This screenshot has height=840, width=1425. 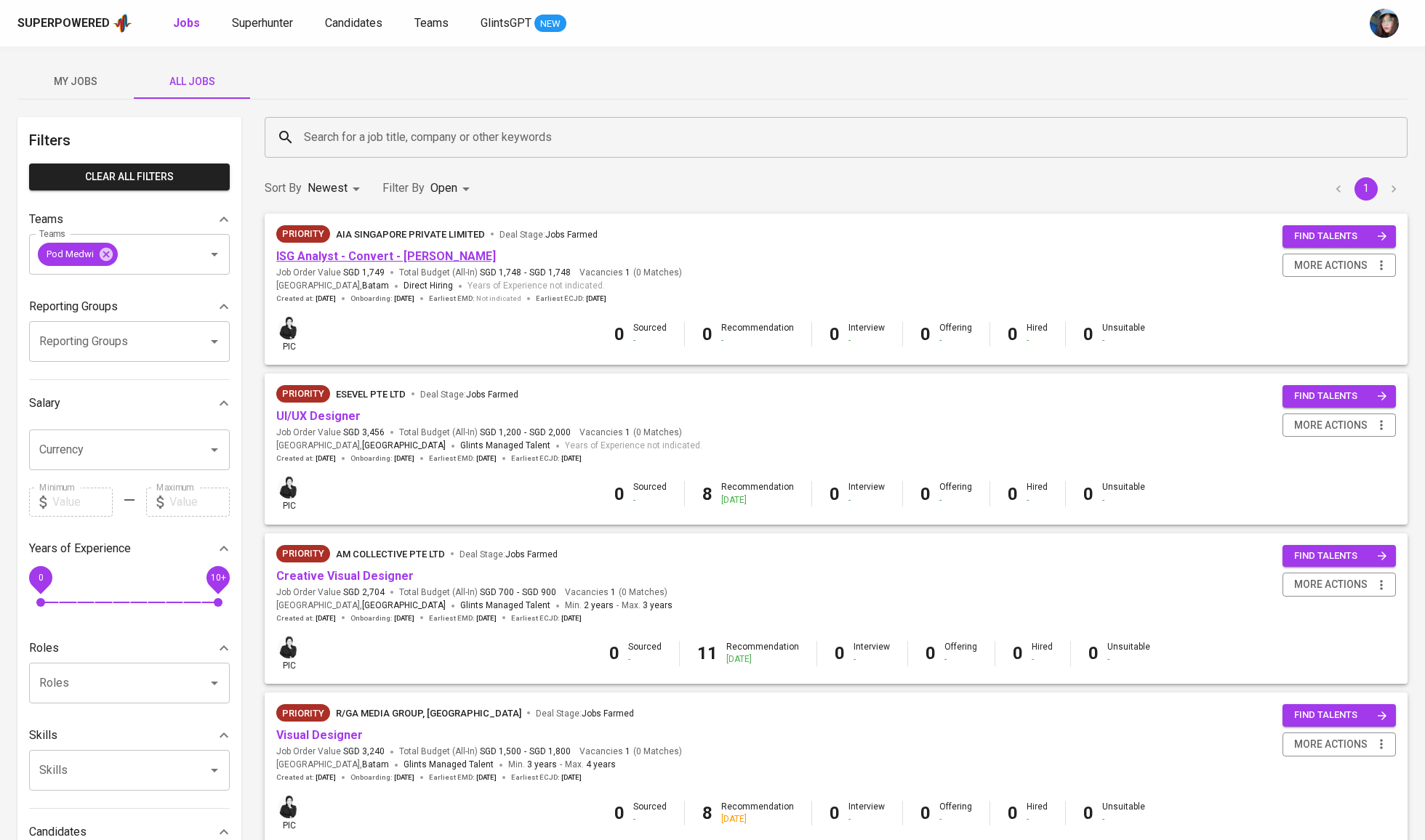 I want to click on span: AM Collective Pte Ltd, so click(x=391, y=554).